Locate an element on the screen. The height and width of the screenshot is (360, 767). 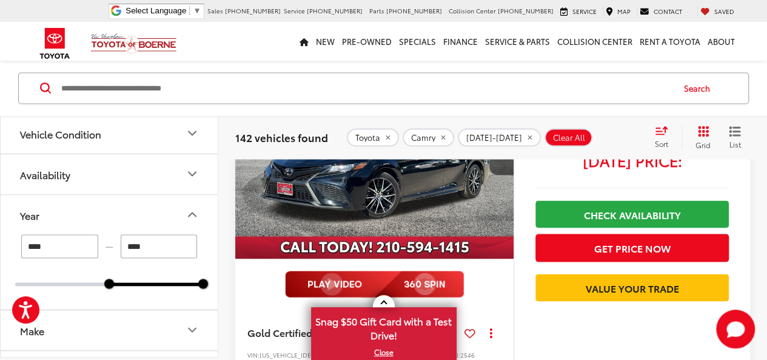
input: maximum is located at coordinates (159, 246).